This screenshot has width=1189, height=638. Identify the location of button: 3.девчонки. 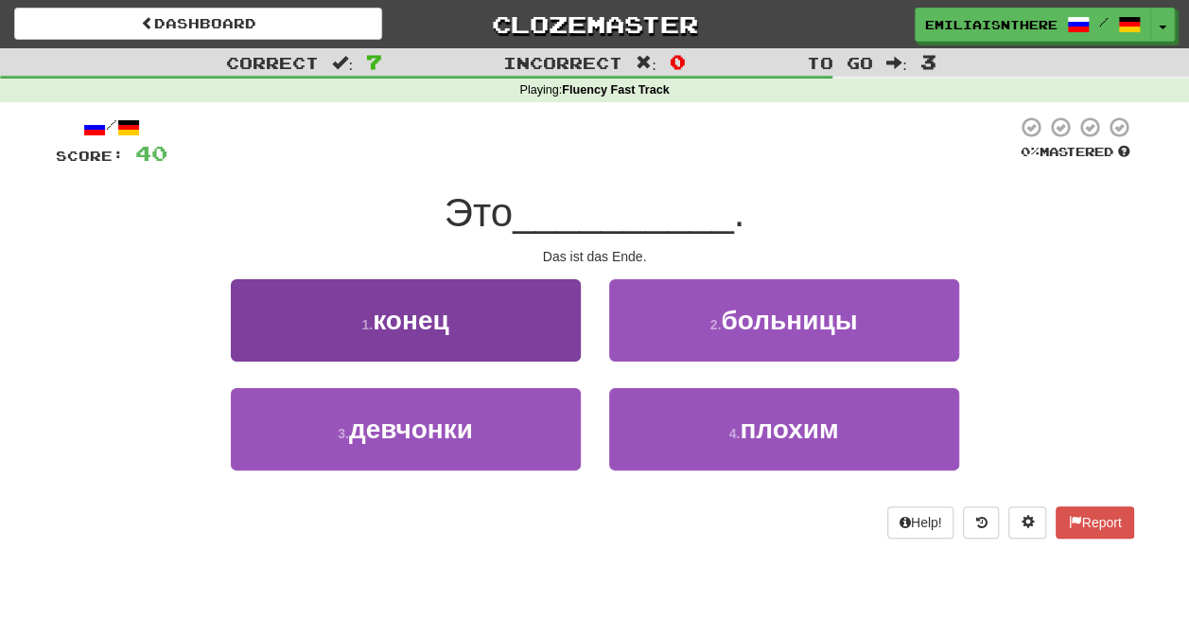
(406, 429).